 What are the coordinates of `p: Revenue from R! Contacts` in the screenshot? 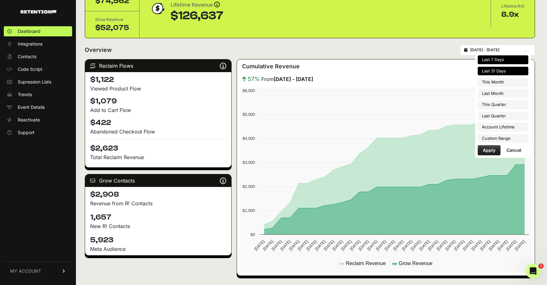 It's located at (158, 204).